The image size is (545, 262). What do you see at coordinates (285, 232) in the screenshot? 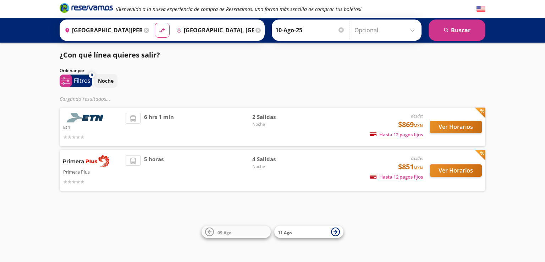
I see `span: 11 Ago` at bounding box center [285, 232].